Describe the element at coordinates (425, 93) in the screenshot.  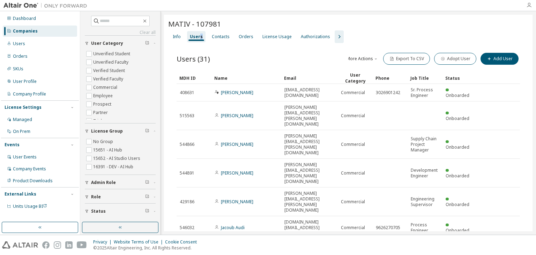
I see `span: Sr. Process Engineer` at that location.